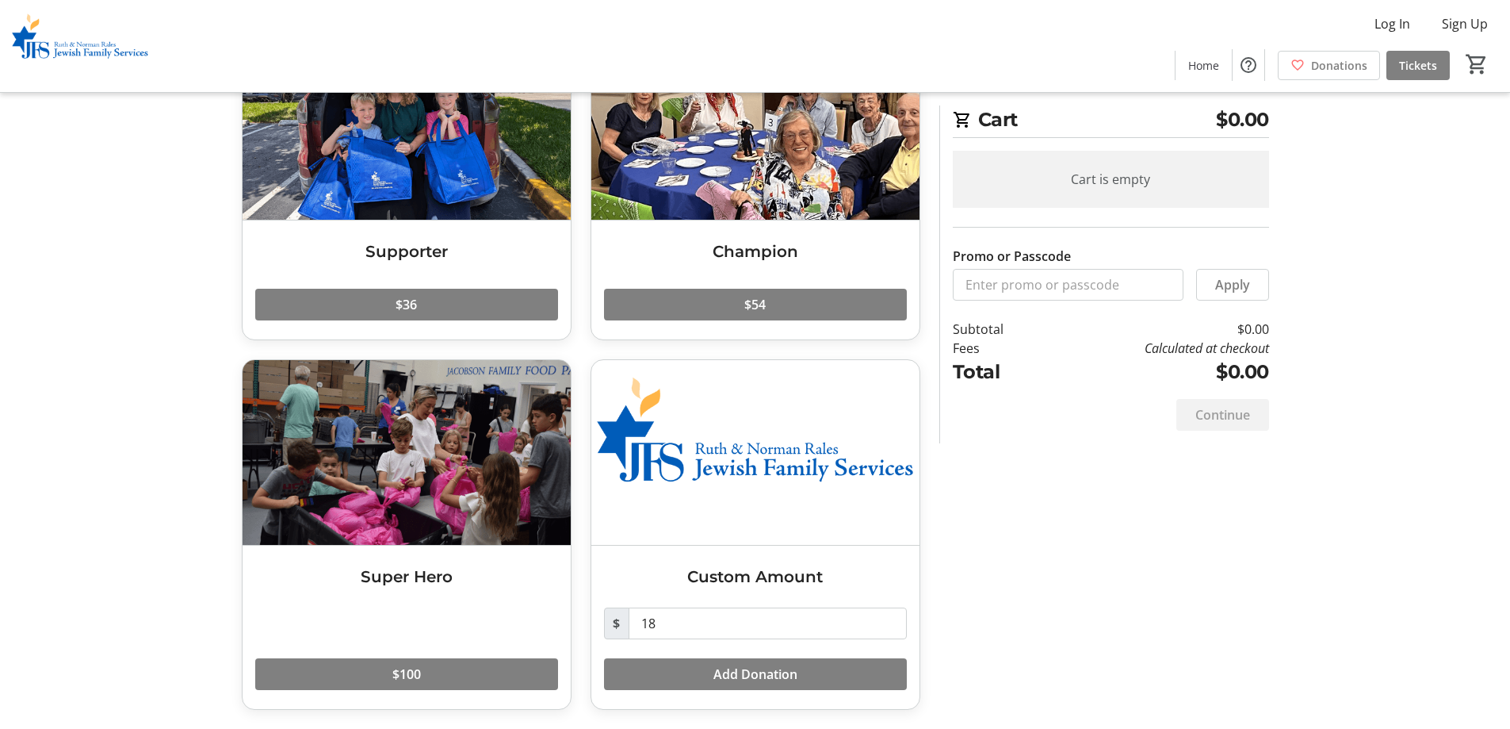 Image resolution: width=1510 pixels, height=729 pixels. I want to click on img: Ruth & Norman Rales Jewish Family Services's Logo, so click(80, 46).